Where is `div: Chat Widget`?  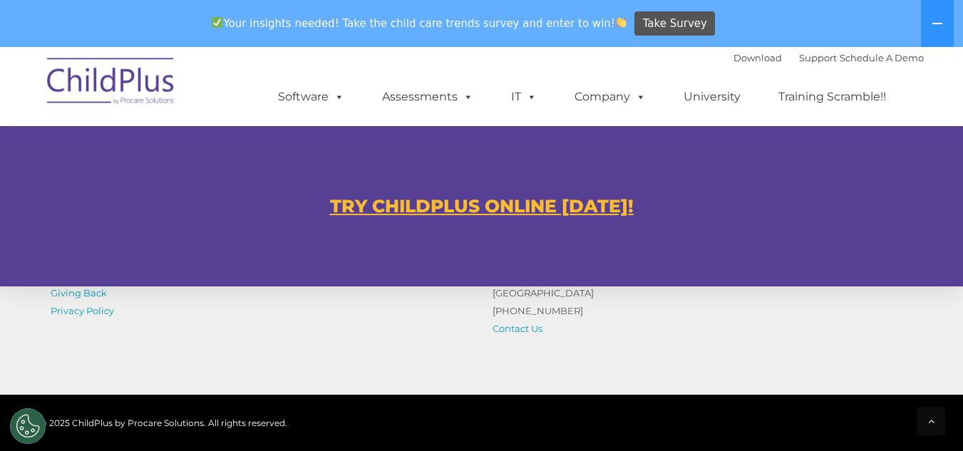 div: Chat Widget is located at coordinates (846, 374).